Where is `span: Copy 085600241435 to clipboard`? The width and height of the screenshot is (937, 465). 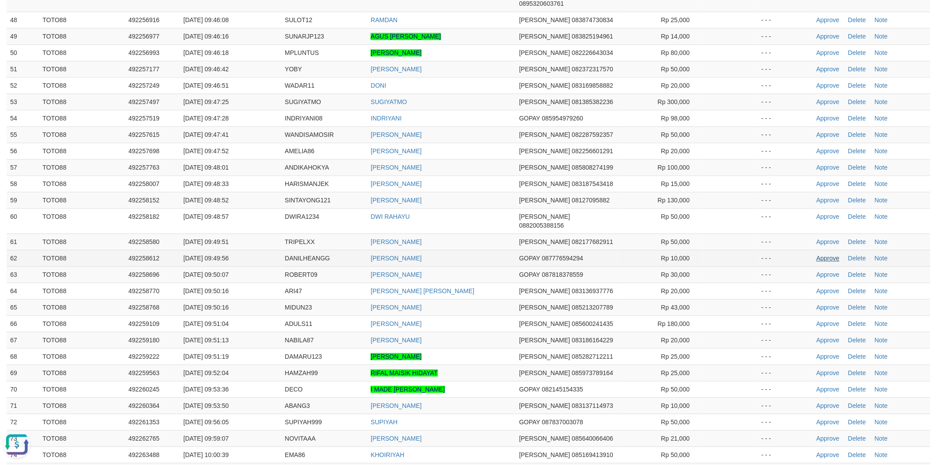
span: Copy 085600241435 to clipboard is located at coordinates (593, 324).